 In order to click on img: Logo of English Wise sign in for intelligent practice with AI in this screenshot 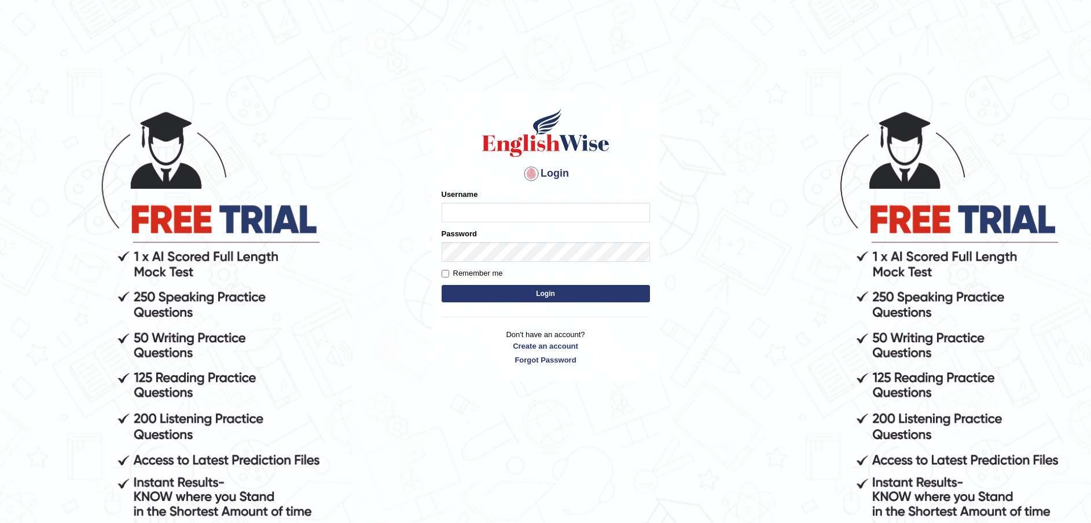, I will do `click(546, 133)`.